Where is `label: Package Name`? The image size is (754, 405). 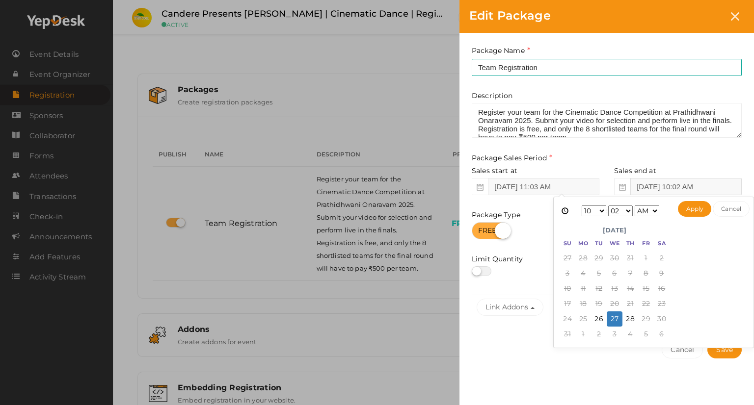 label: Package Name is located at coordinates (500, 51).